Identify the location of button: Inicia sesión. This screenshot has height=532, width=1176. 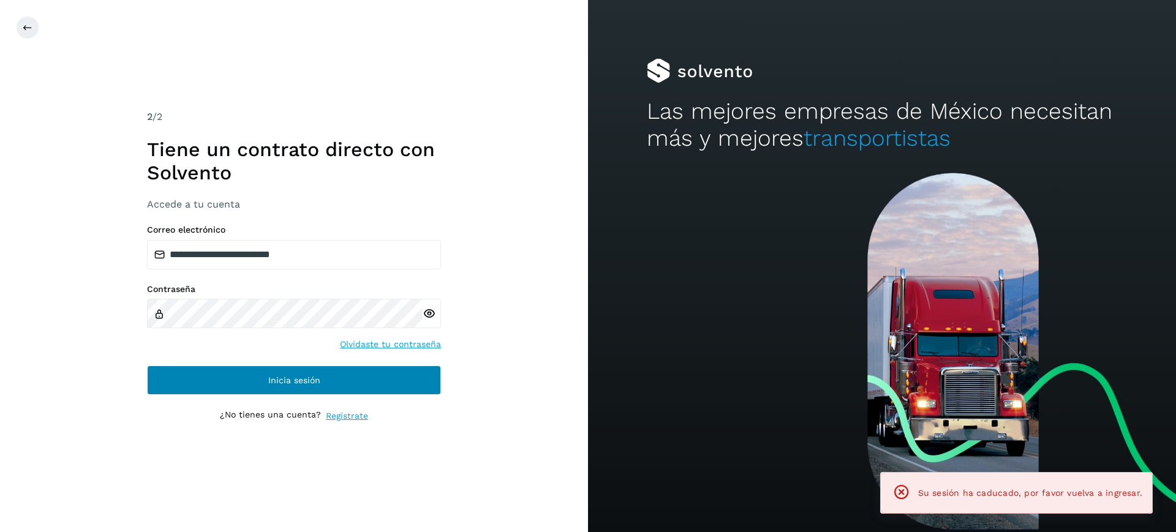
(294, 381).